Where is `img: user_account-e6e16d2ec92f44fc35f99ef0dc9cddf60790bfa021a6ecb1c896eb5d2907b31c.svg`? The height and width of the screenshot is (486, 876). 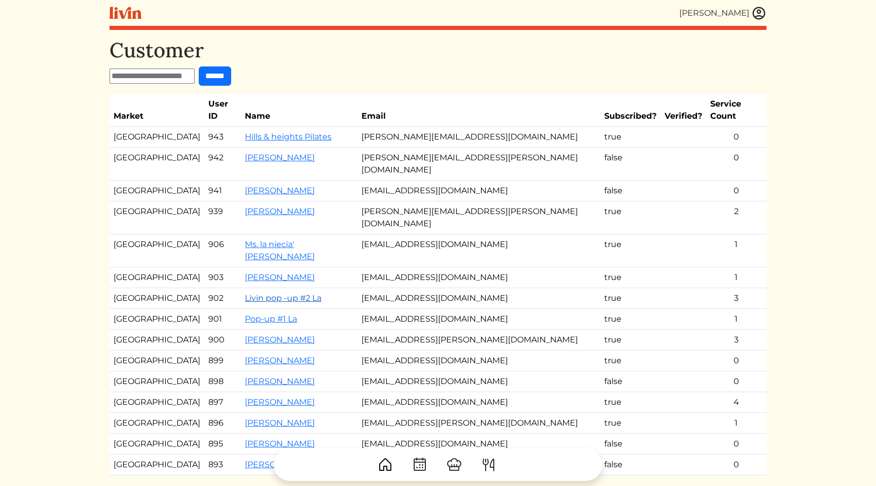
img: user_account-e6e16d2ec92f44fc35f99ef0dc9cddf60790bfa021a6ecb1c896eb5d2907b31c.svg is located at coordinates (759, 13).